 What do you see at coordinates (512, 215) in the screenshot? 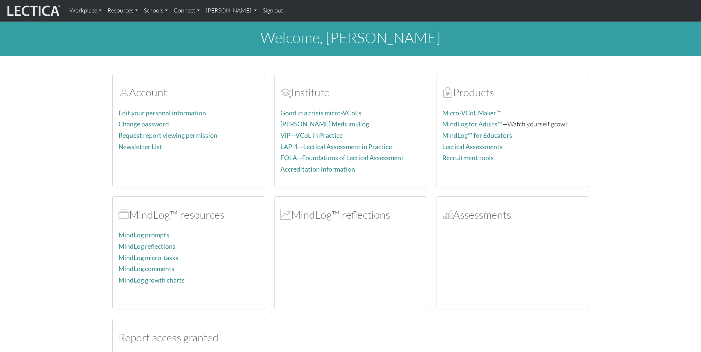
I see `h2: Assessments` at bounding box center [512, 215].